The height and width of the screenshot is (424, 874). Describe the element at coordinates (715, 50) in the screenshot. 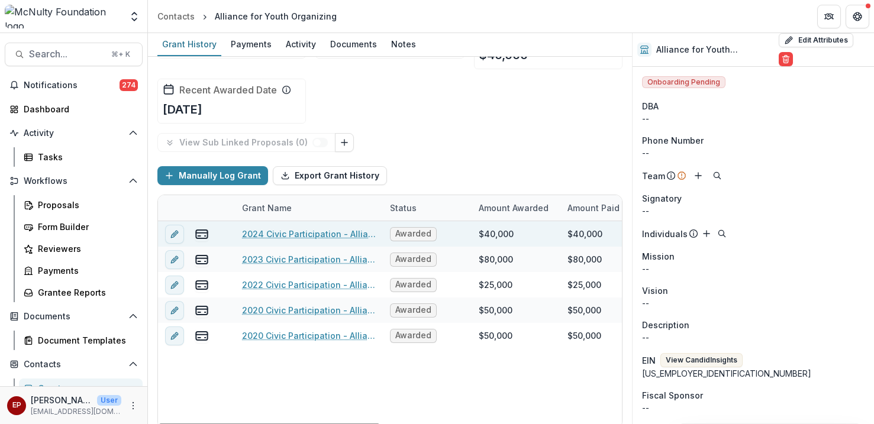

I see `h2: Alliance for Youth Organizing` at that location.